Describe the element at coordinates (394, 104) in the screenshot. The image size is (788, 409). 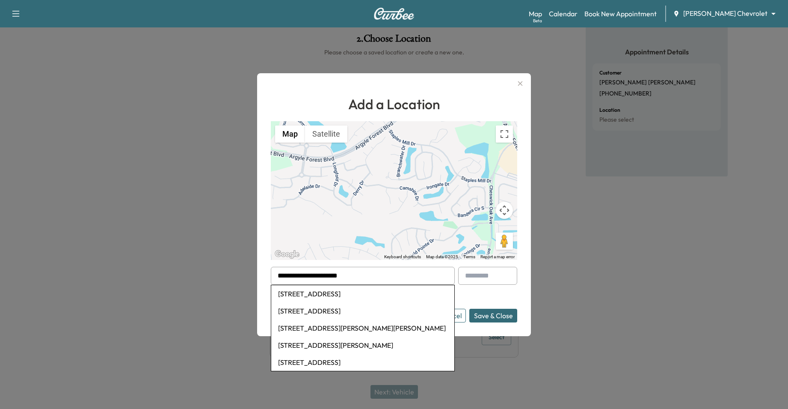
I see `h1: Add a Location` at that location.